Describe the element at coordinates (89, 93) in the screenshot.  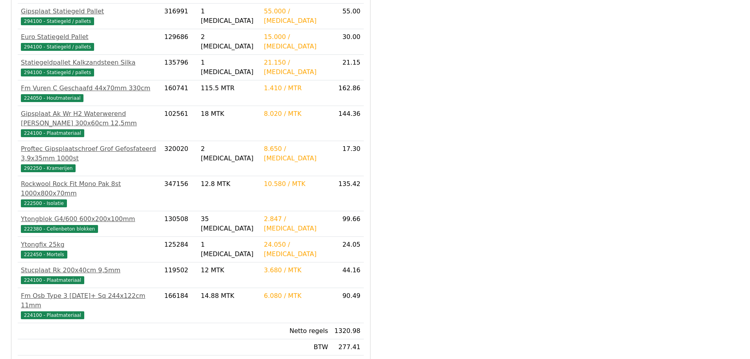
I see `a: Fm Vuren C Geschaafd 44x70mm 330cm224050 - Houtmateriaal` at that location.